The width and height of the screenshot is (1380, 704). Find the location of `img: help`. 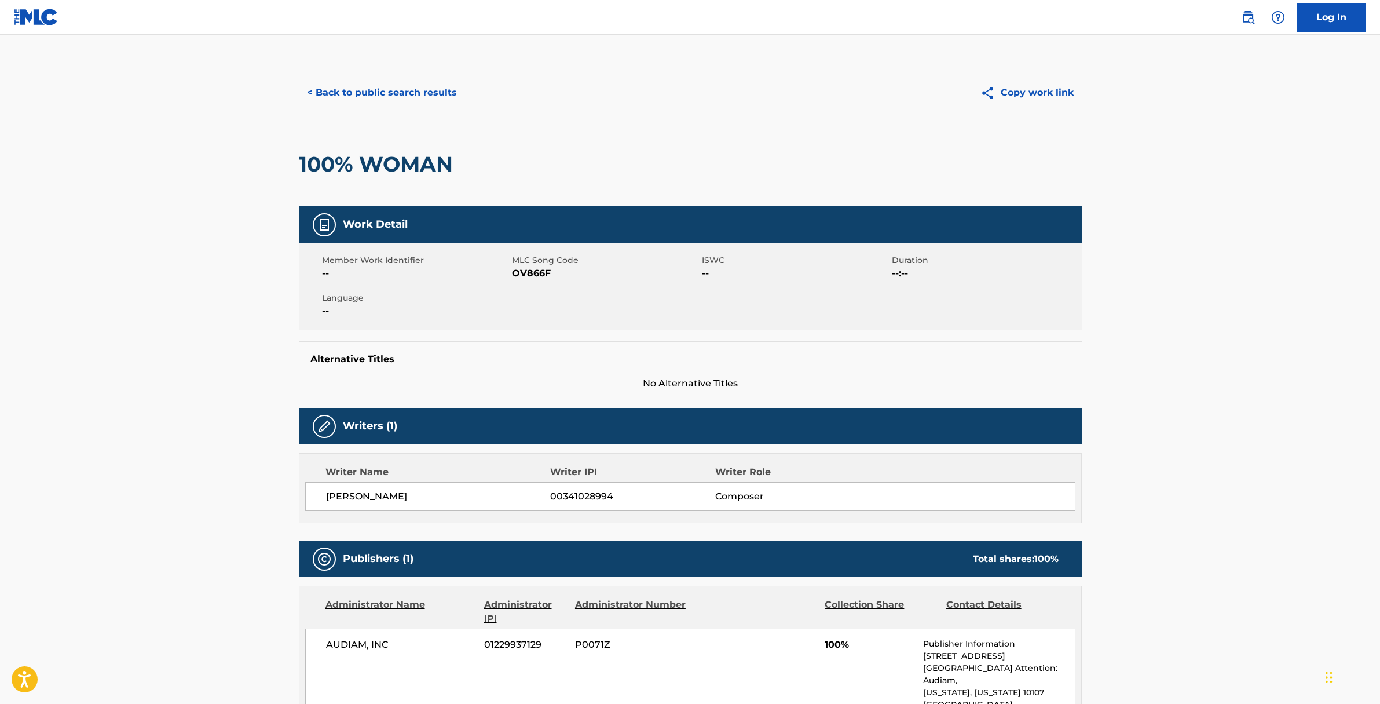

img: help is located at coordinates (1278, 17).